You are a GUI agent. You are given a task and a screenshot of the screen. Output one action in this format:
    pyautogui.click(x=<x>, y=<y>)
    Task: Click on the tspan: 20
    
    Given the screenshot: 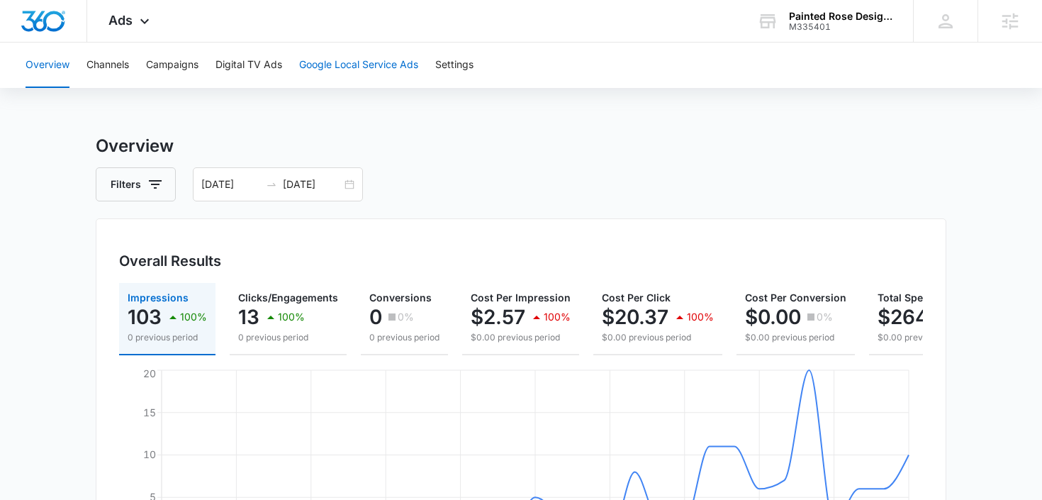 What is the action you would take?
    pyautogui.click(x=150, y=373)
    